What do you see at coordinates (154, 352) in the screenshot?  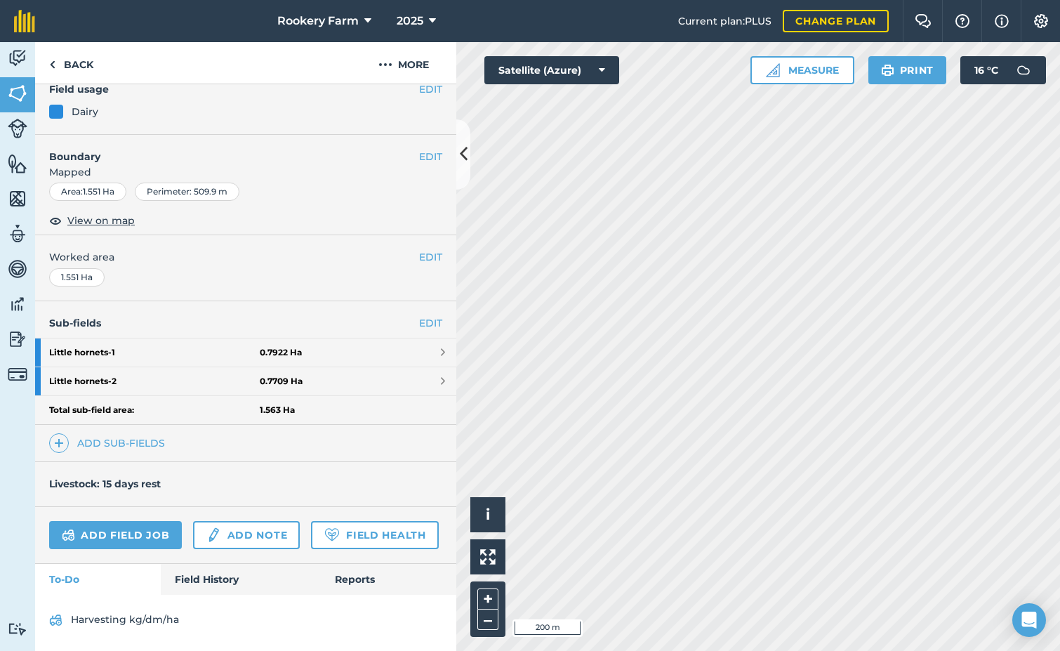 I see `strong: Little hornets - 1` at bounding box center [154, 352].